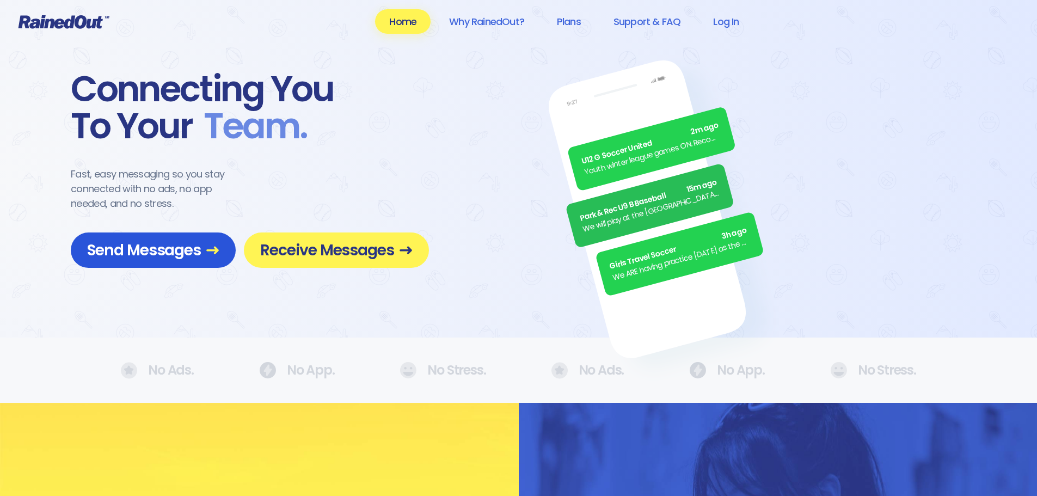  I want to click on a: Home, so click(403, 21).